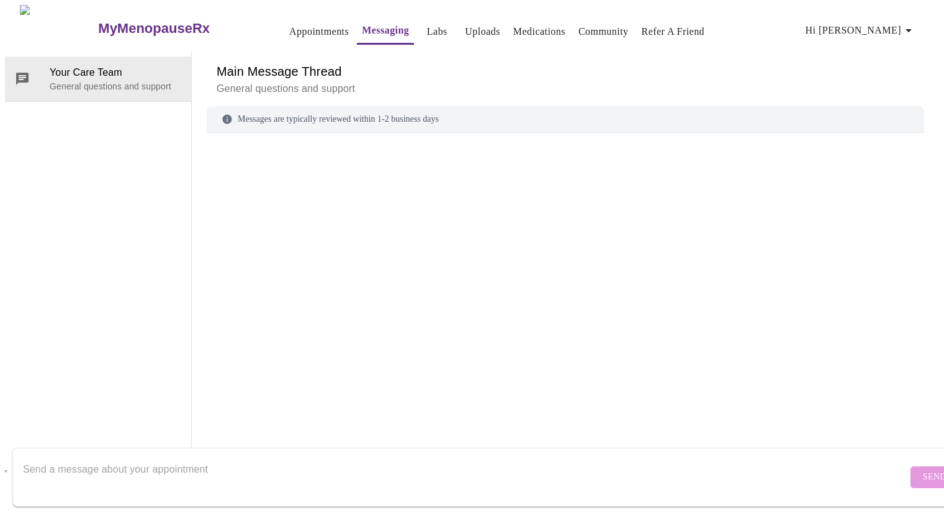 This screenshot has width=944, height=513. Describe the element at coordinates (437, 32) in the screenshot. I see `button: Labs` at that location.